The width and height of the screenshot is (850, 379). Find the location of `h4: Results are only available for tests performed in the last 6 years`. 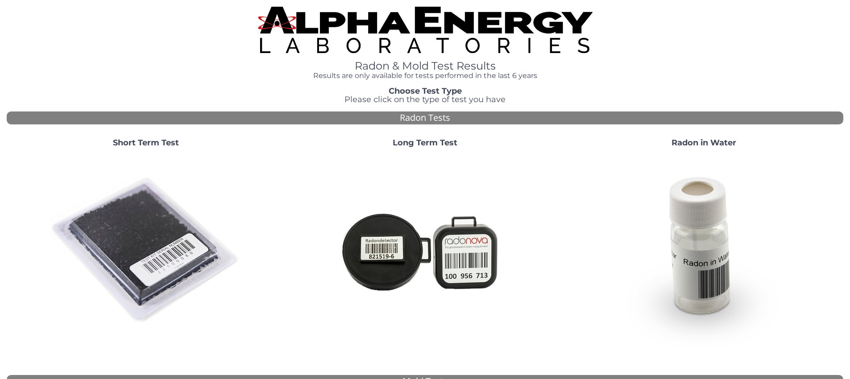

h4: Results are only available for tests performed in the last 6 years is located at coordinates (425, 76).